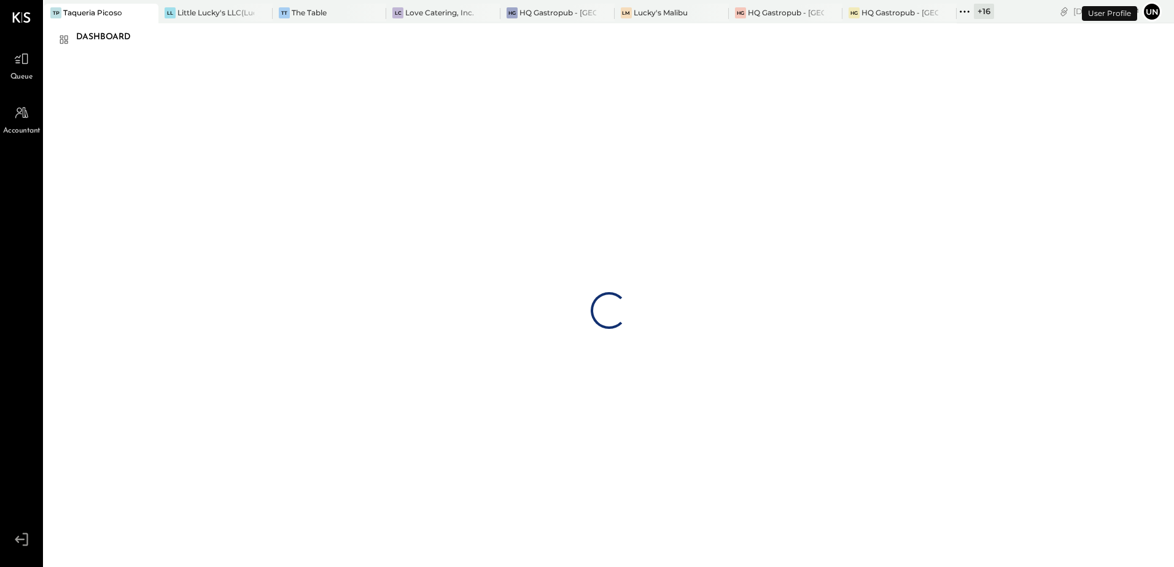 This screenshot has height=567, width=1174. What do you see at coordinates (660, 12) in the screenshot?
I see `div: Lucky's Malibu` at bounding box center [660, 12].